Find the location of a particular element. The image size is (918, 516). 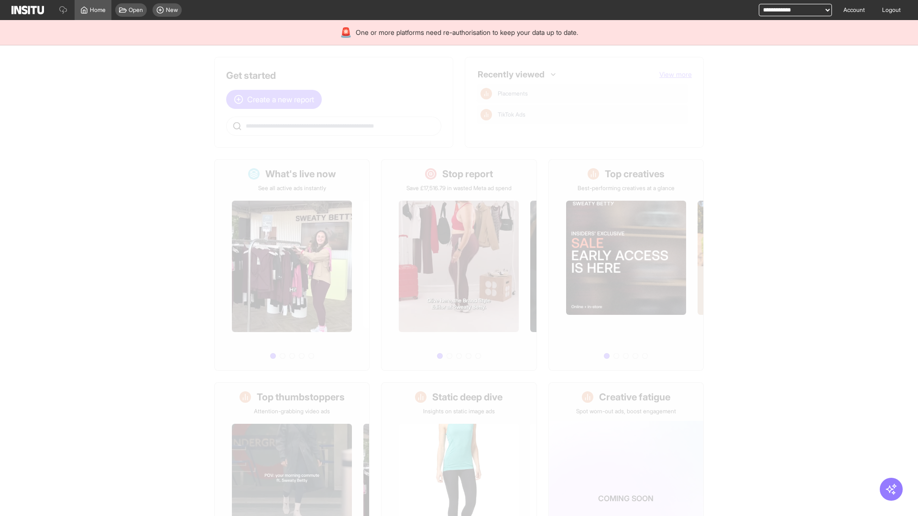

img: Logo is located at coordinates (28, 10).